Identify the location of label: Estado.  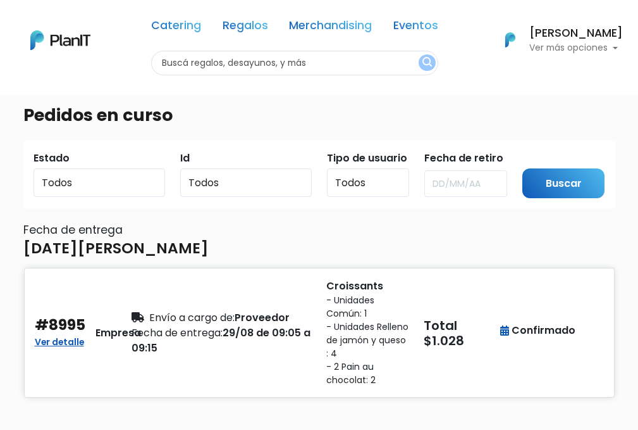
(51, 158).